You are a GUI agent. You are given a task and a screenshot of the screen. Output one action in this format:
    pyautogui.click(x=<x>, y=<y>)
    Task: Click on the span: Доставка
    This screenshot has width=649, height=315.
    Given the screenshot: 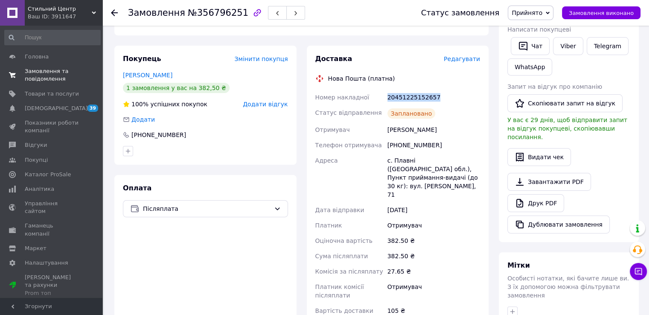 What is the action you would take?
    pyautogui.click(x=334, y=58)
    